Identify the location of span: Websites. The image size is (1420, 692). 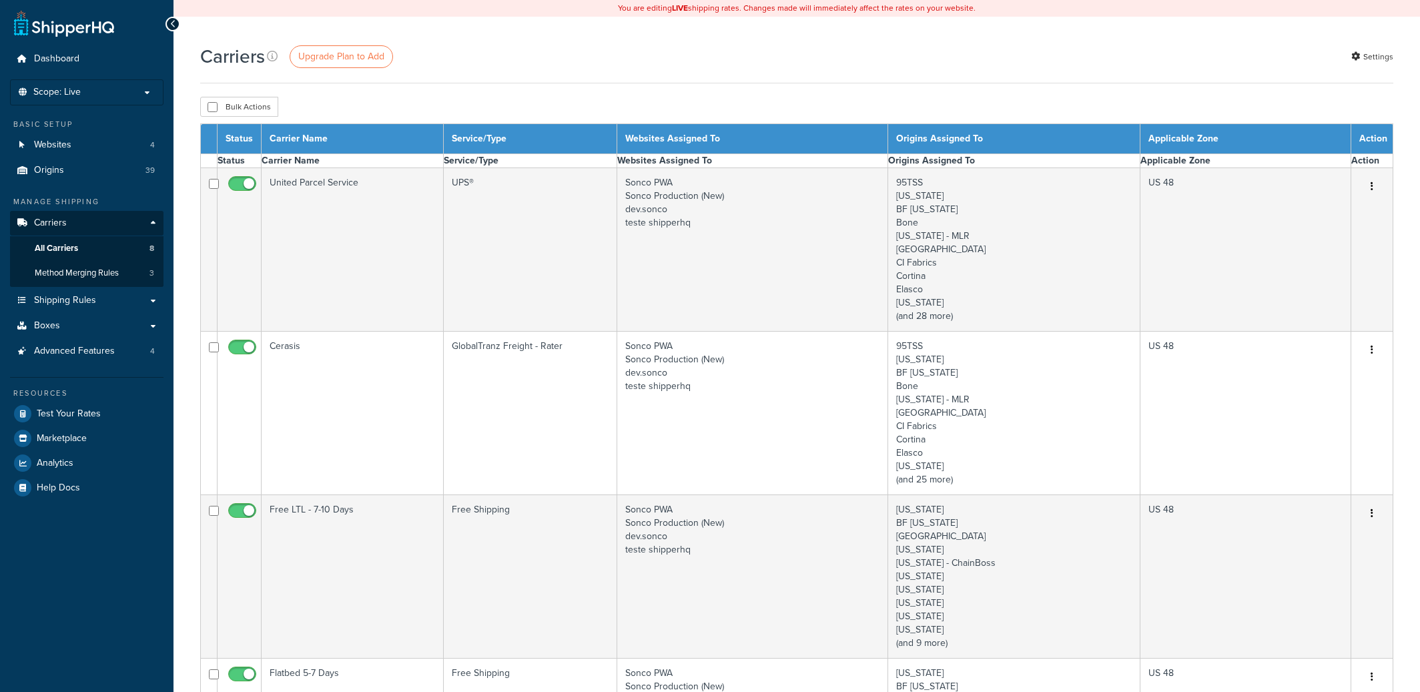
(53, 145).